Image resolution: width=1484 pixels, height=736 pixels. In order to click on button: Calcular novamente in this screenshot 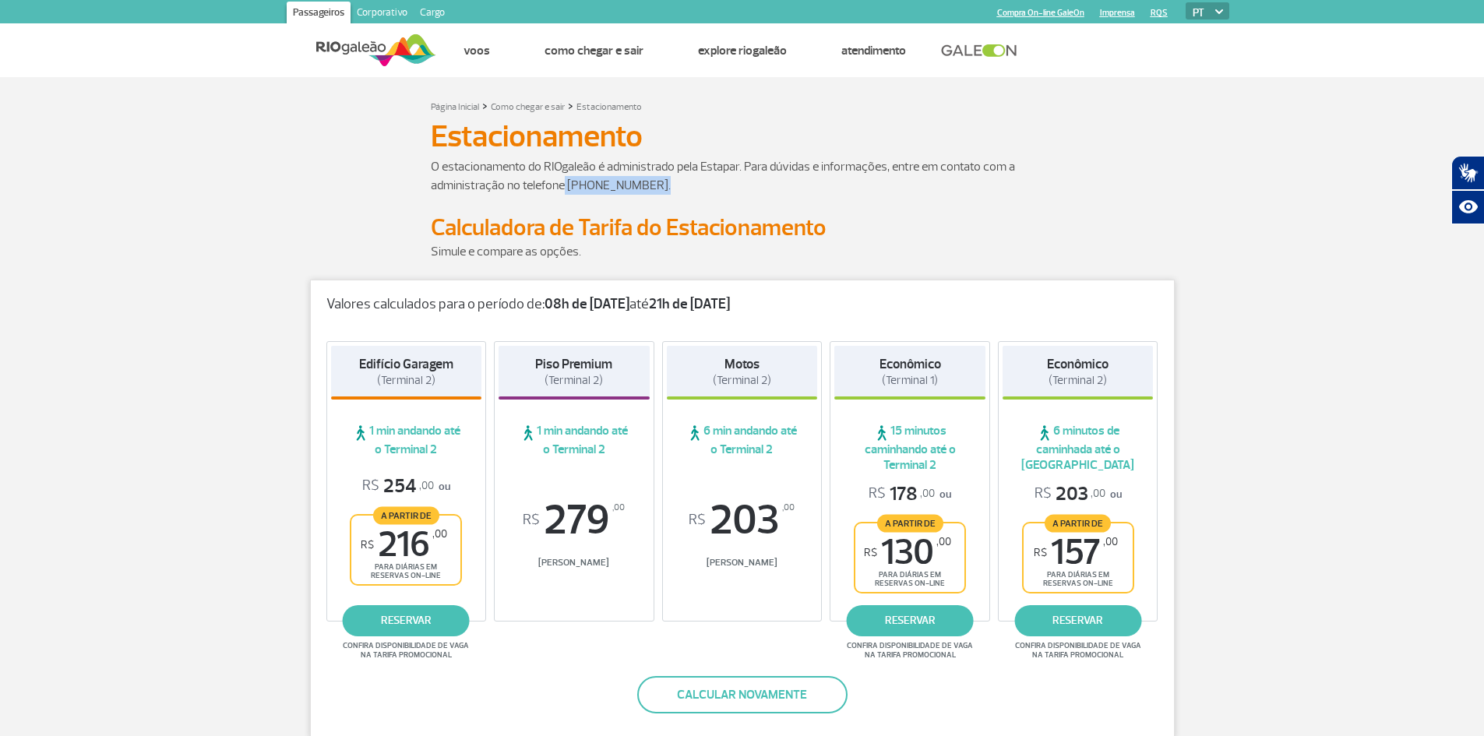, I will do `click(742, 695)`.